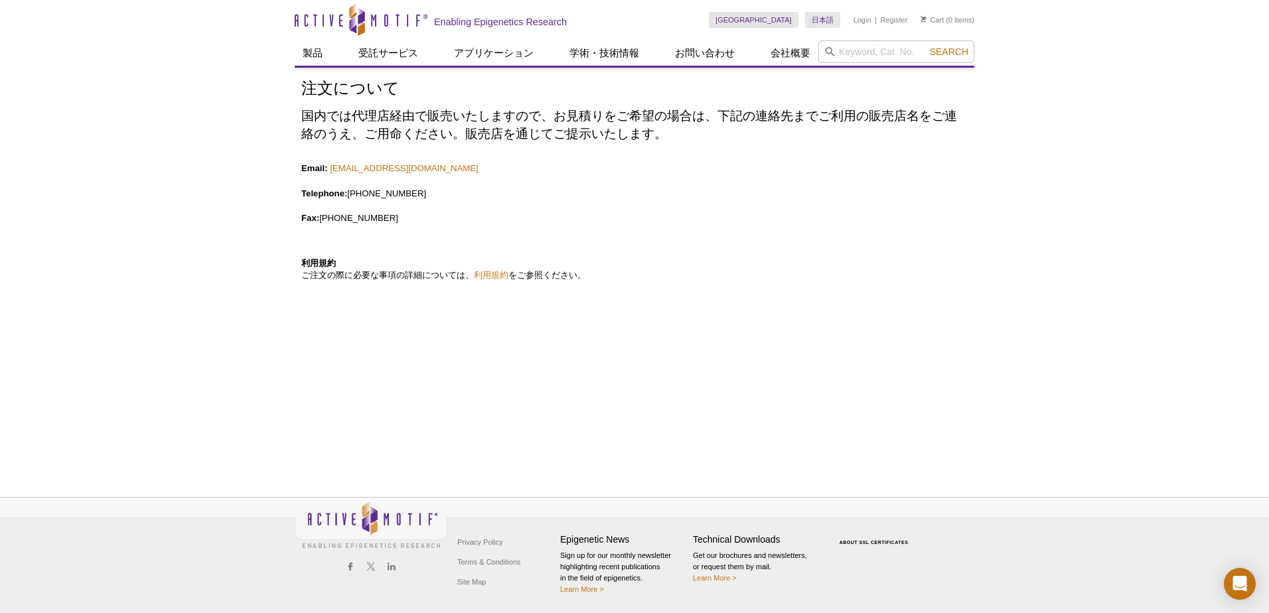  I want to click on strong: Telephone:, so click(324, 193).